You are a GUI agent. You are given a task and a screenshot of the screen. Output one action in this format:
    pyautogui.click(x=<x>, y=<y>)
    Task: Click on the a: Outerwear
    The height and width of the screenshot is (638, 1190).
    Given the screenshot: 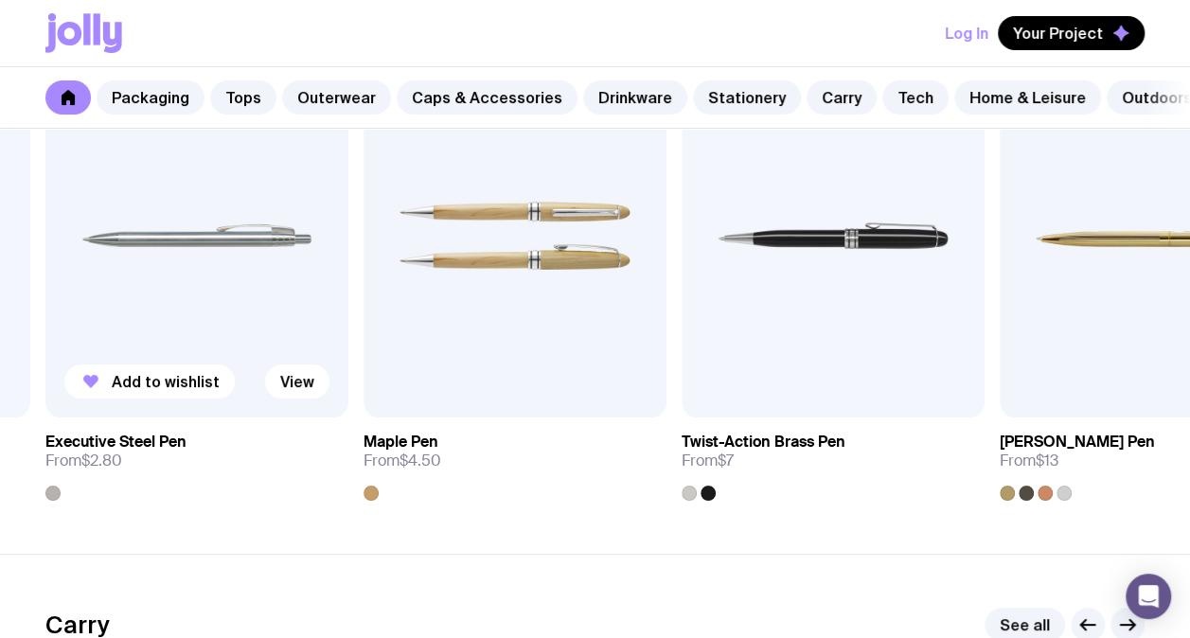 What is the action you would take?
    pyautogui.click(x=336, y=97)
    